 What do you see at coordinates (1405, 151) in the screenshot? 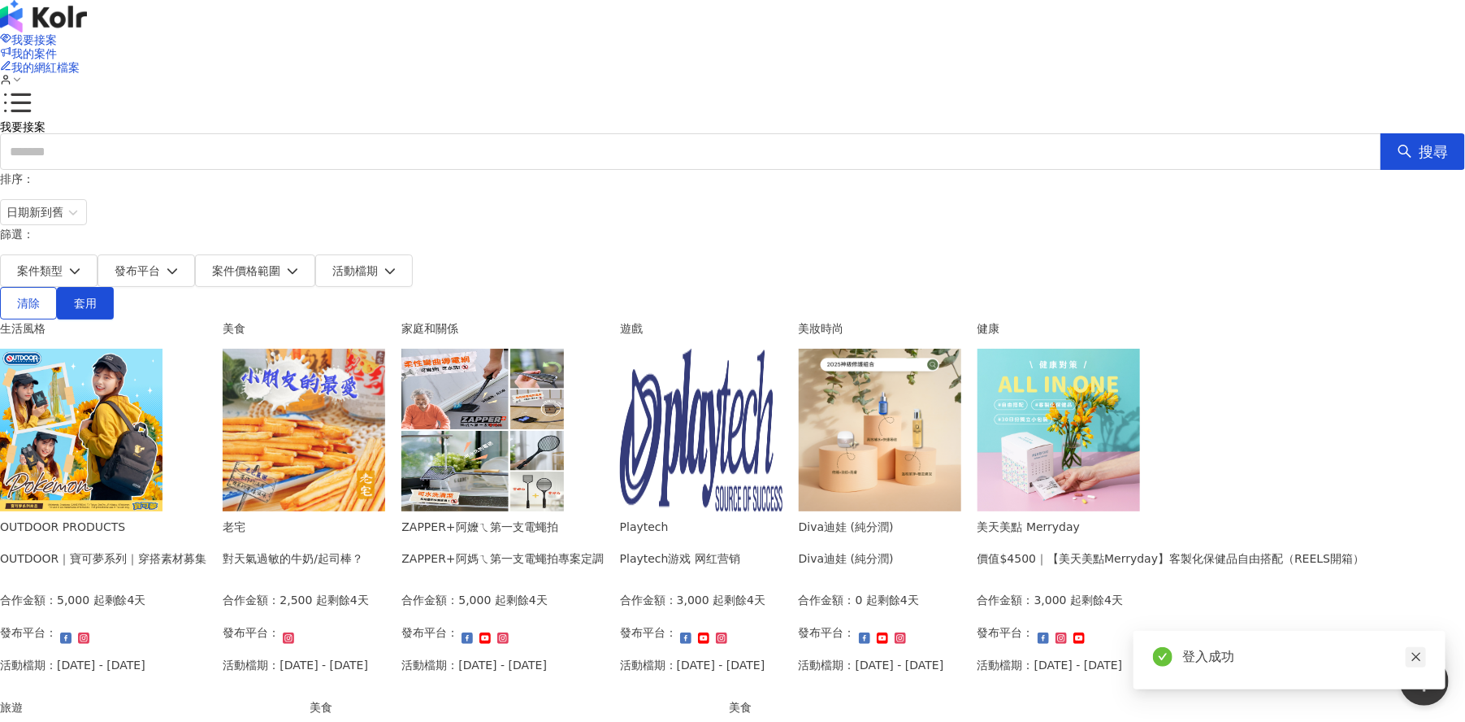
I see `span: search` at bounding box center [1405, 151].